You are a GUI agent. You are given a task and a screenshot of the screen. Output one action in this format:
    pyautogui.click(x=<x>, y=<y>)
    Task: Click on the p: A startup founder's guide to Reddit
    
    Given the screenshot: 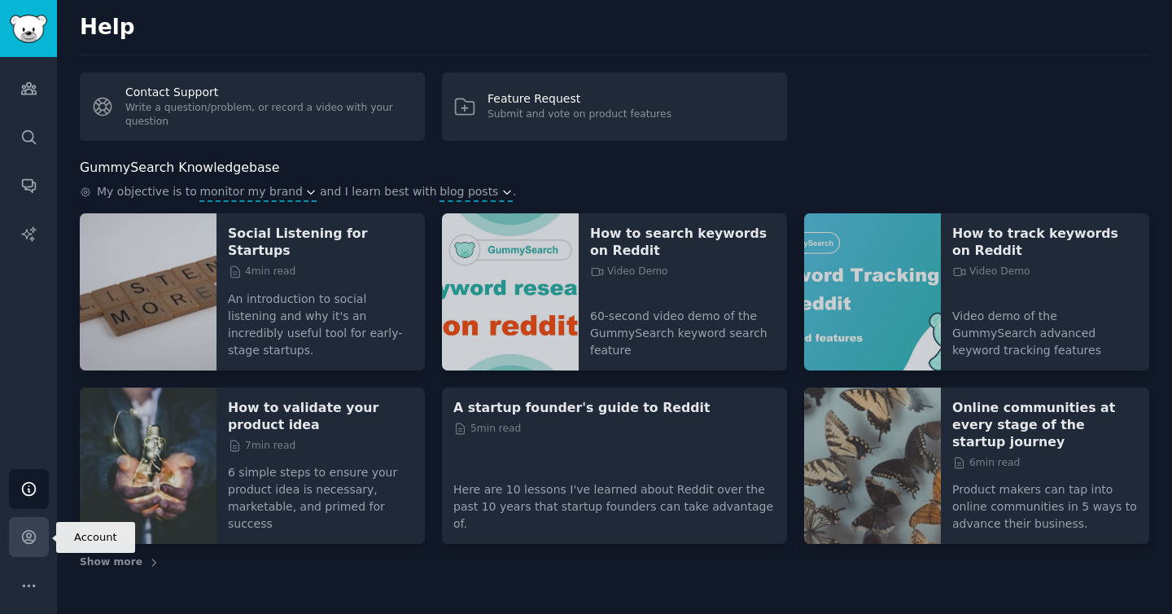 What is the action you would take?
    pyautogui.click(x=615, y=407)
    